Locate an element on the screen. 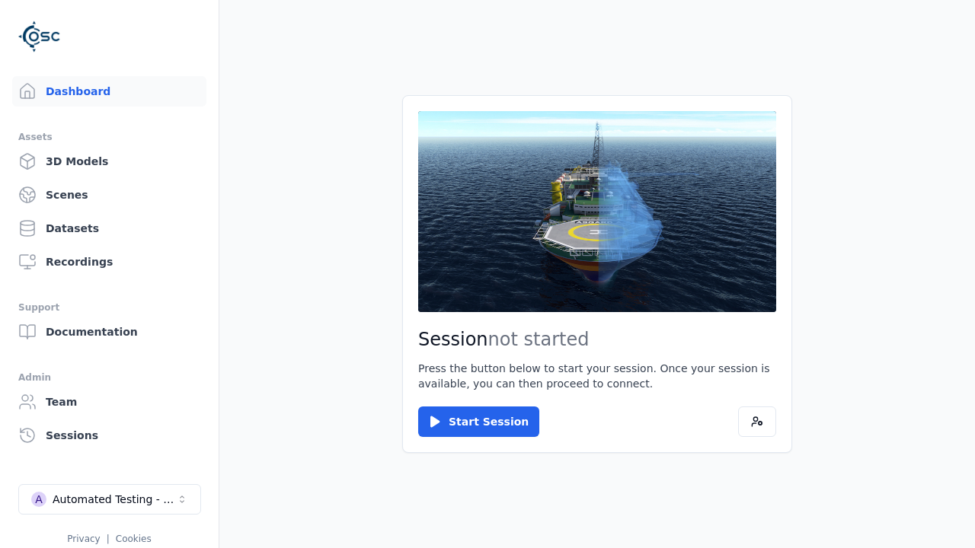 This screenshot has height=548, width=975. a: Documentation is located at coordinates (109, 332).